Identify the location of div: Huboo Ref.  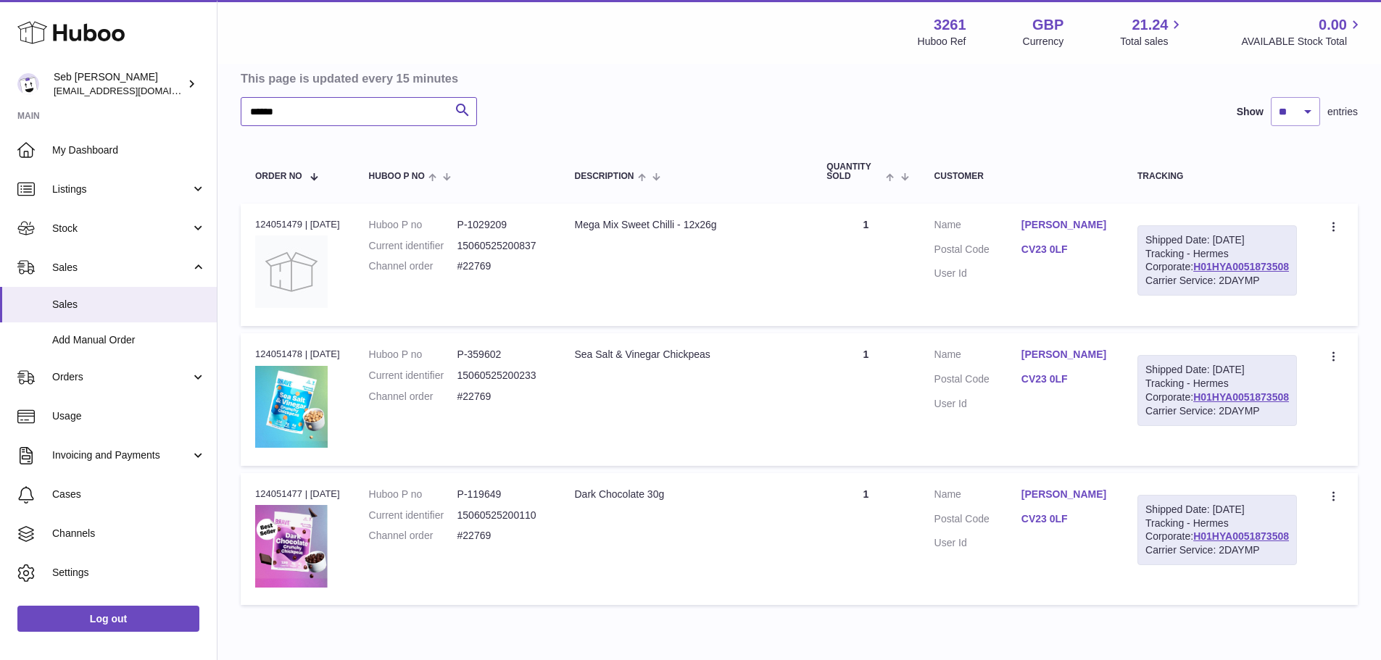
(942, 41).